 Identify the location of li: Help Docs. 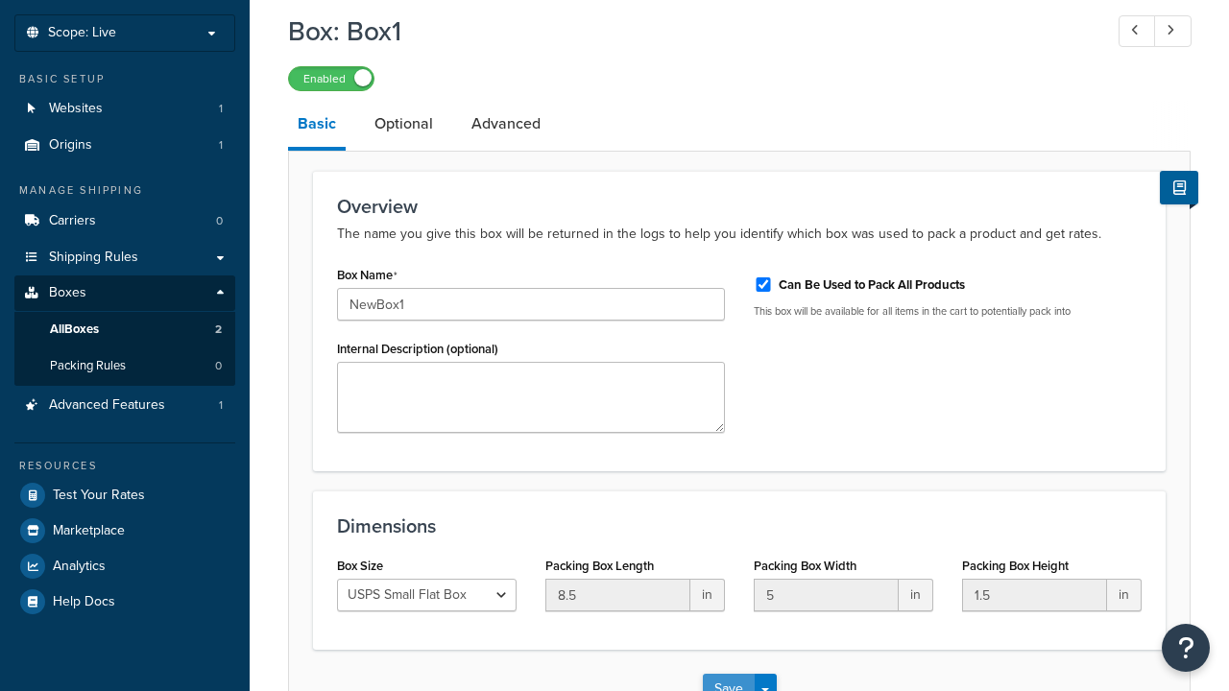
(125, 602).